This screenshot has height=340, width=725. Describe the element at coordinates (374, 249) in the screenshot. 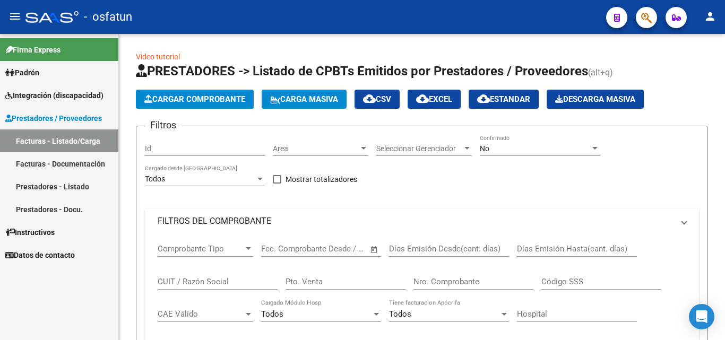

I see `button: Open calendar` at that location.